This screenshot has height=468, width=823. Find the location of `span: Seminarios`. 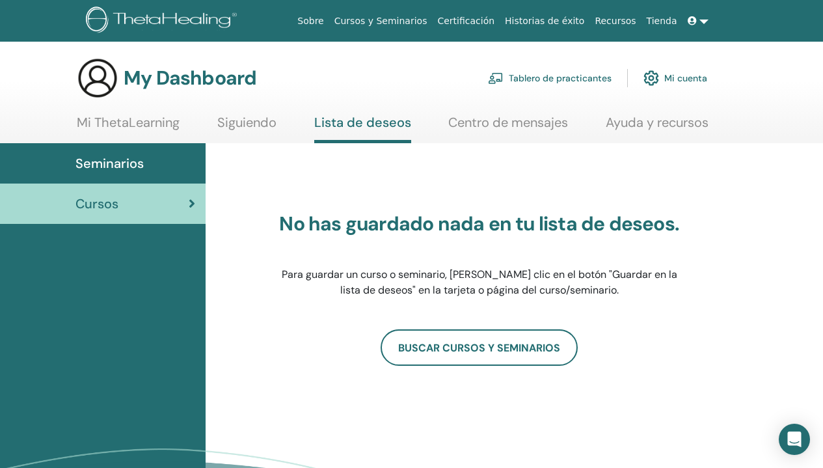

span: Seminarios is located at coordinates (109, 163).